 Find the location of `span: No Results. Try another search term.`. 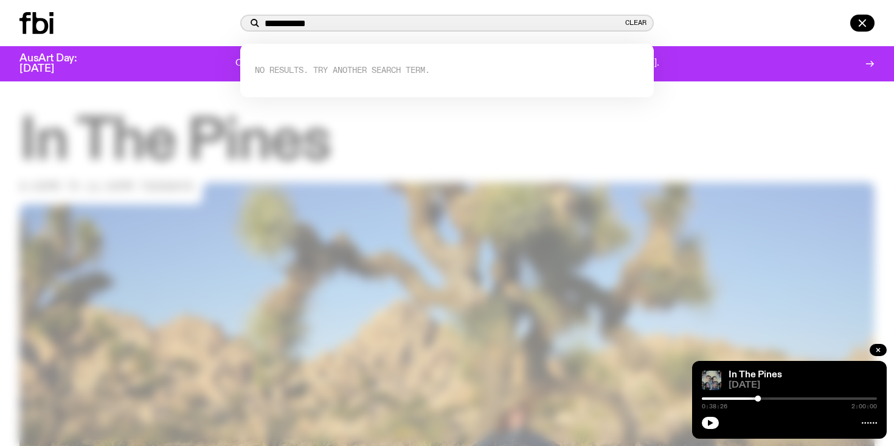

span: No Results. Try another search term. is located at coordinates (342, 70).